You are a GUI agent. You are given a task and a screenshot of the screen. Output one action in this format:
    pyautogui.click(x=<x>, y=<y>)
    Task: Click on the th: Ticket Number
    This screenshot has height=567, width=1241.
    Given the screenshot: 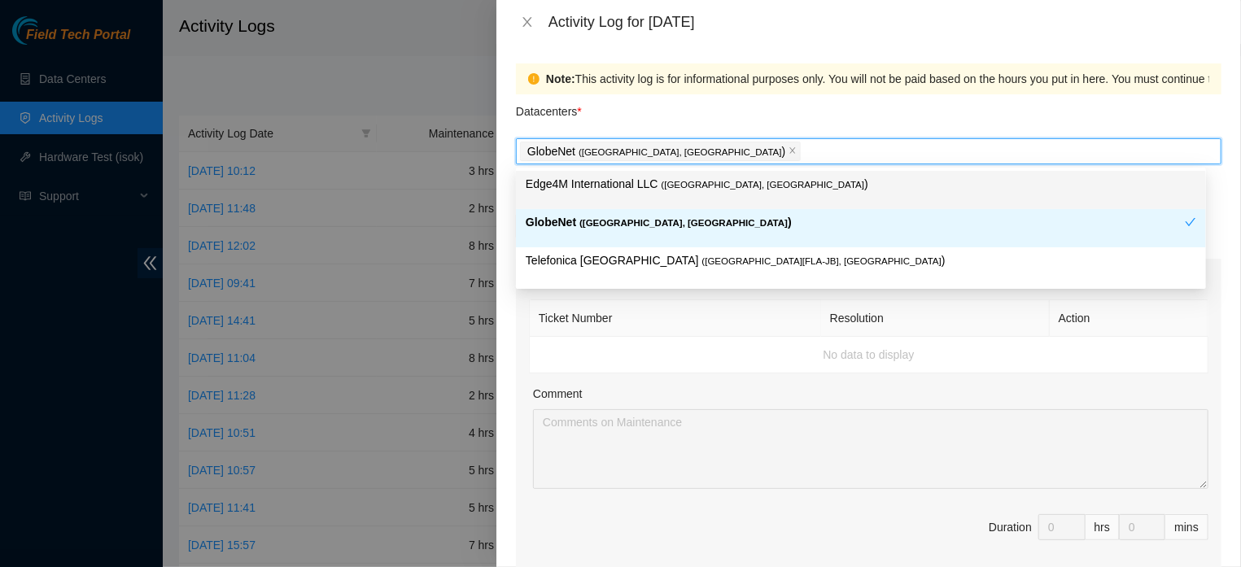 What is the action you would take?
    pyautogui.click(x=676, y=318)
    